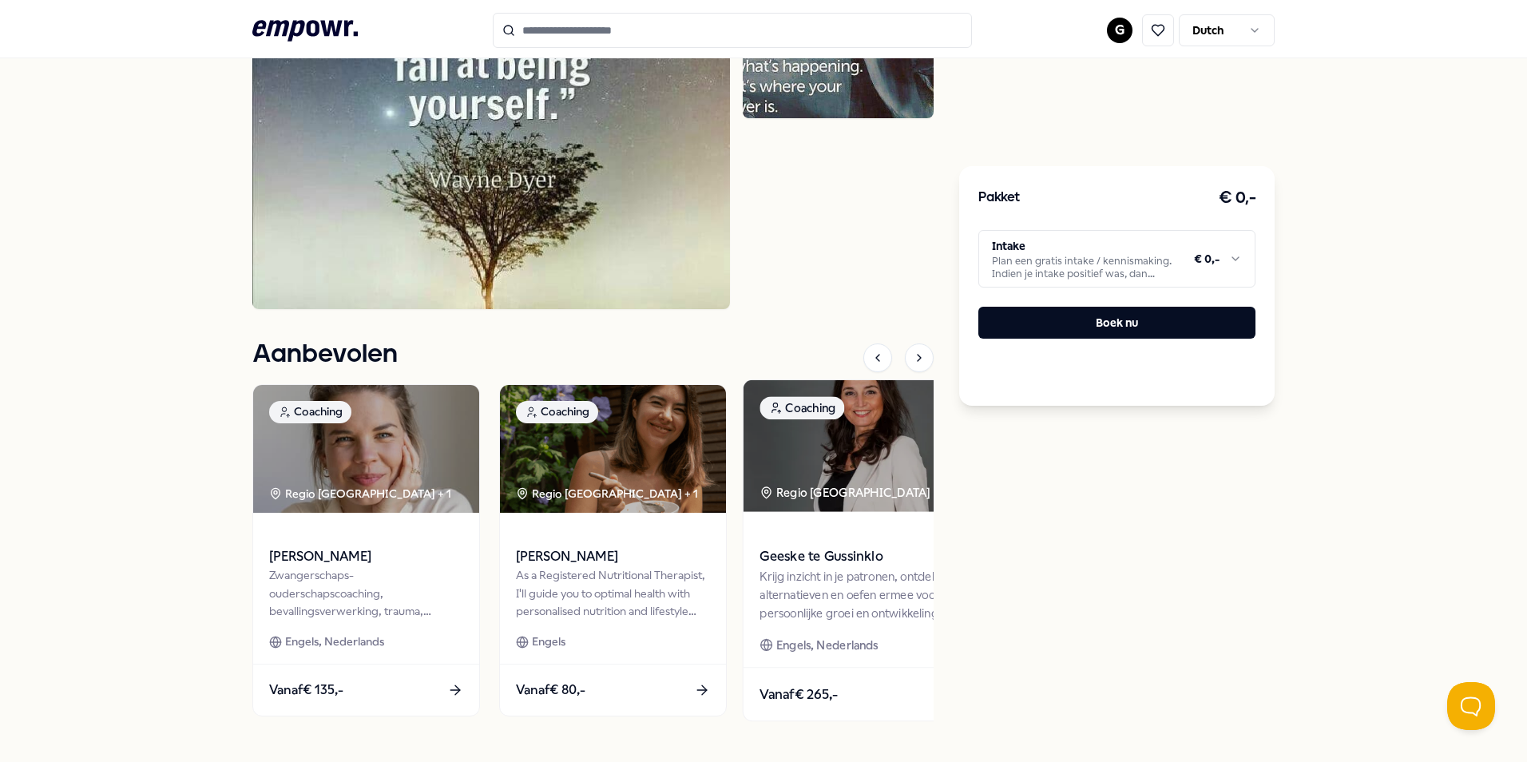 The height and width of the screenshot is (762, 1527). I want to click on h3: Pakket, so click(999, 198).